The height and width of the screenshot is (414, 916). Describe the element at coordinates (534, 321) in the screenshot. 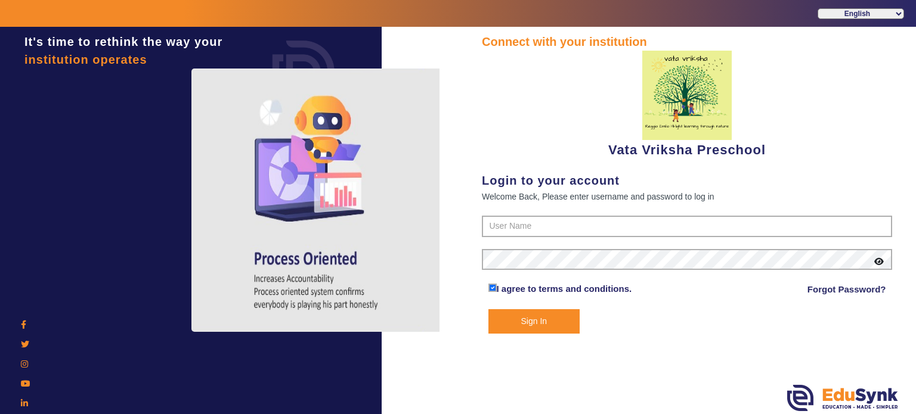

I see `button: Sign In` at that location.